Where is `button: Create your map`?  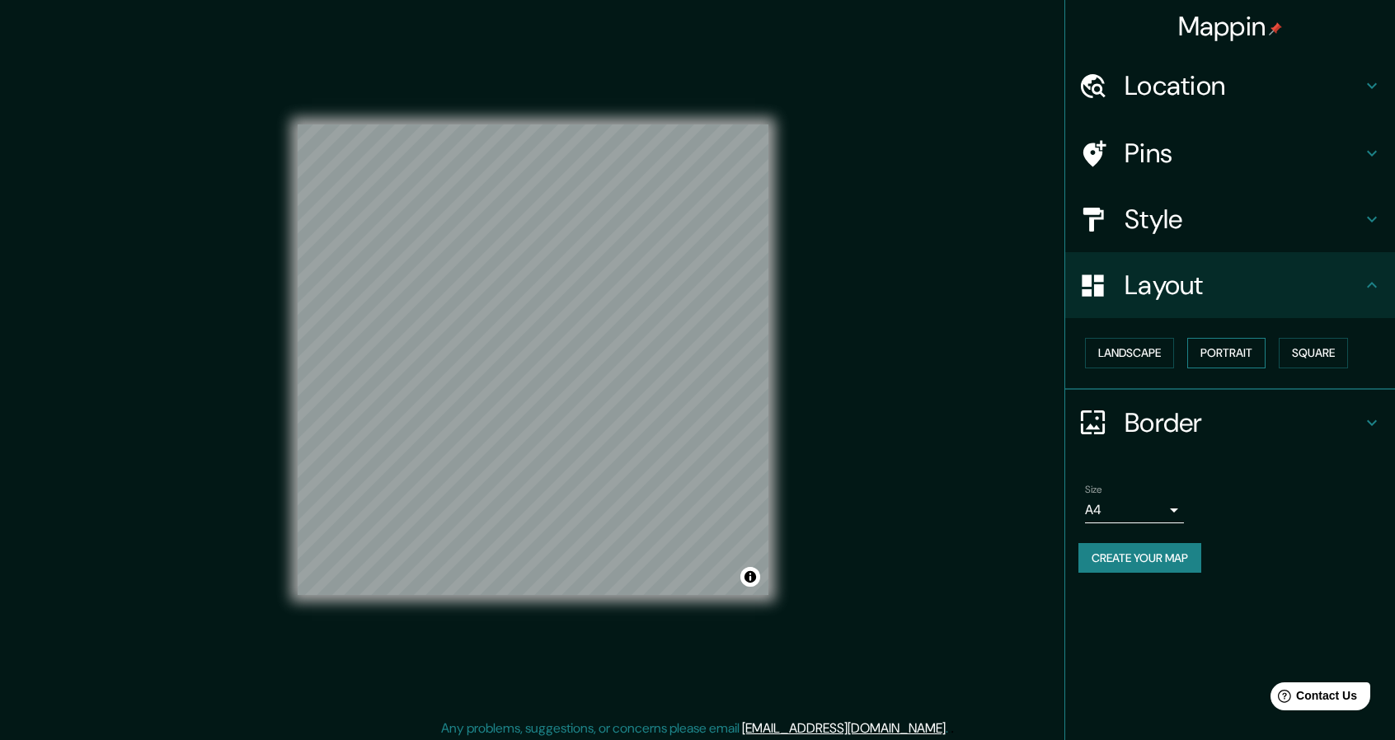
button: Create your map is located at coordinates (1139, 558).